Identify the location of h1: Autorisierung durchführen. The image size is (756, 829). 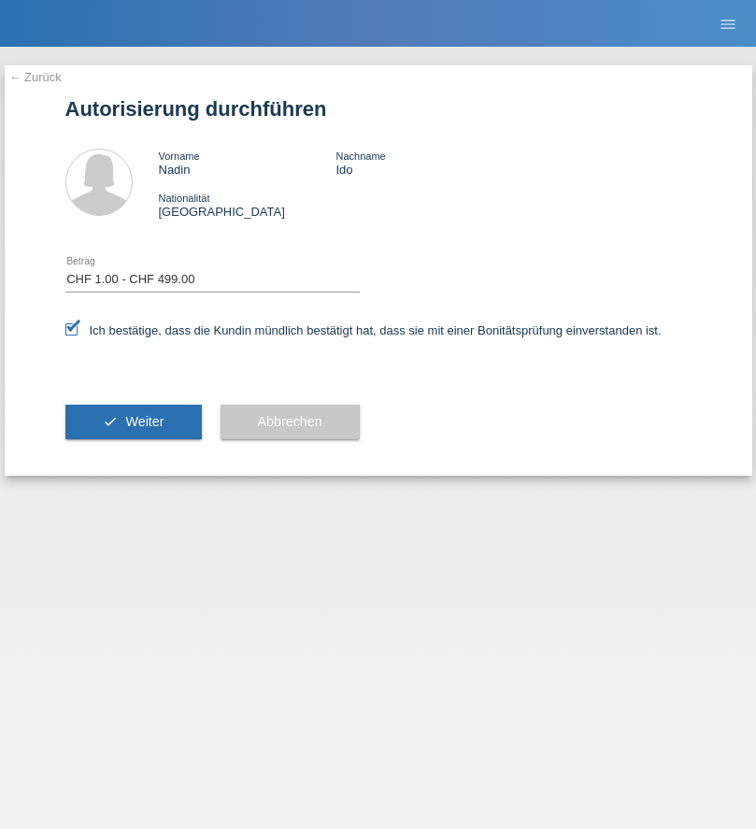
(378, 108).